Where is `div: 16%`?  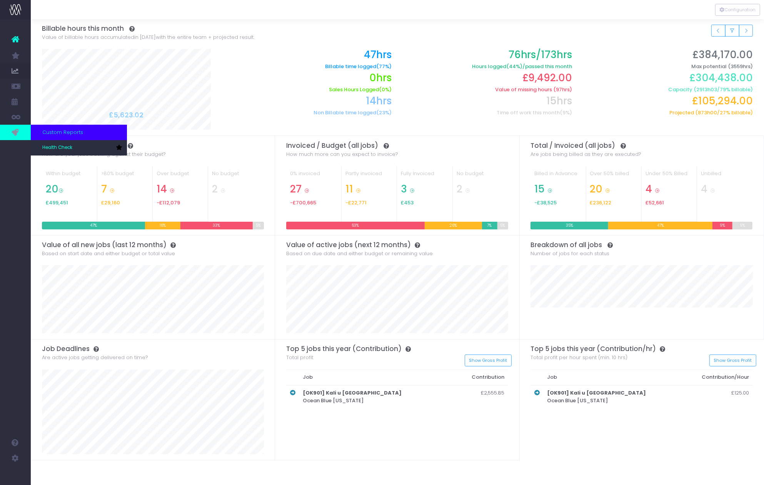 div: 16% is located at coordinates (162, 225).